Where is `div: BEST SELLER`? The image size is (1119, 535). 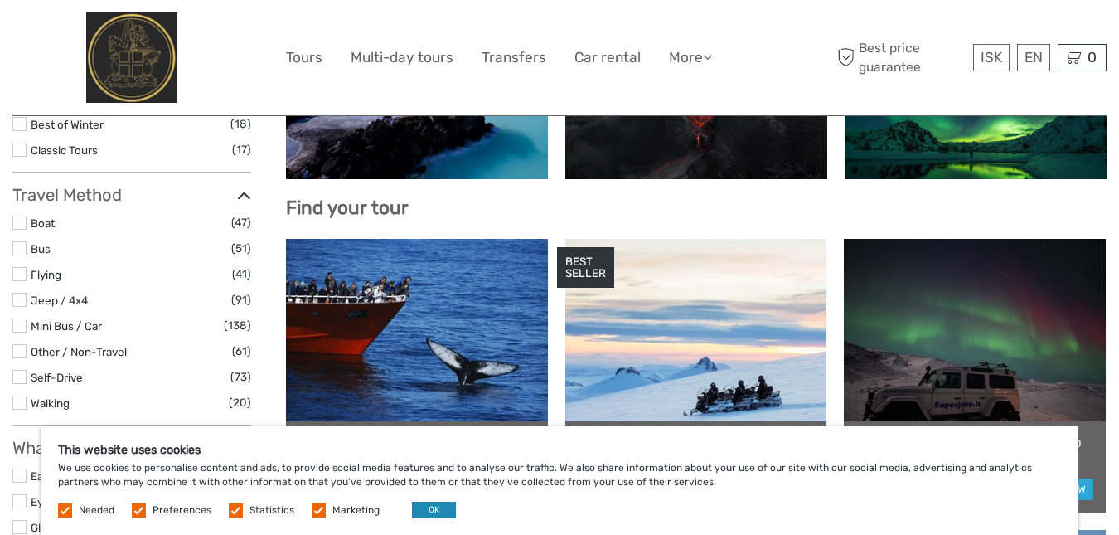
div: BEST SELLER is located at coordinates (585, 268).